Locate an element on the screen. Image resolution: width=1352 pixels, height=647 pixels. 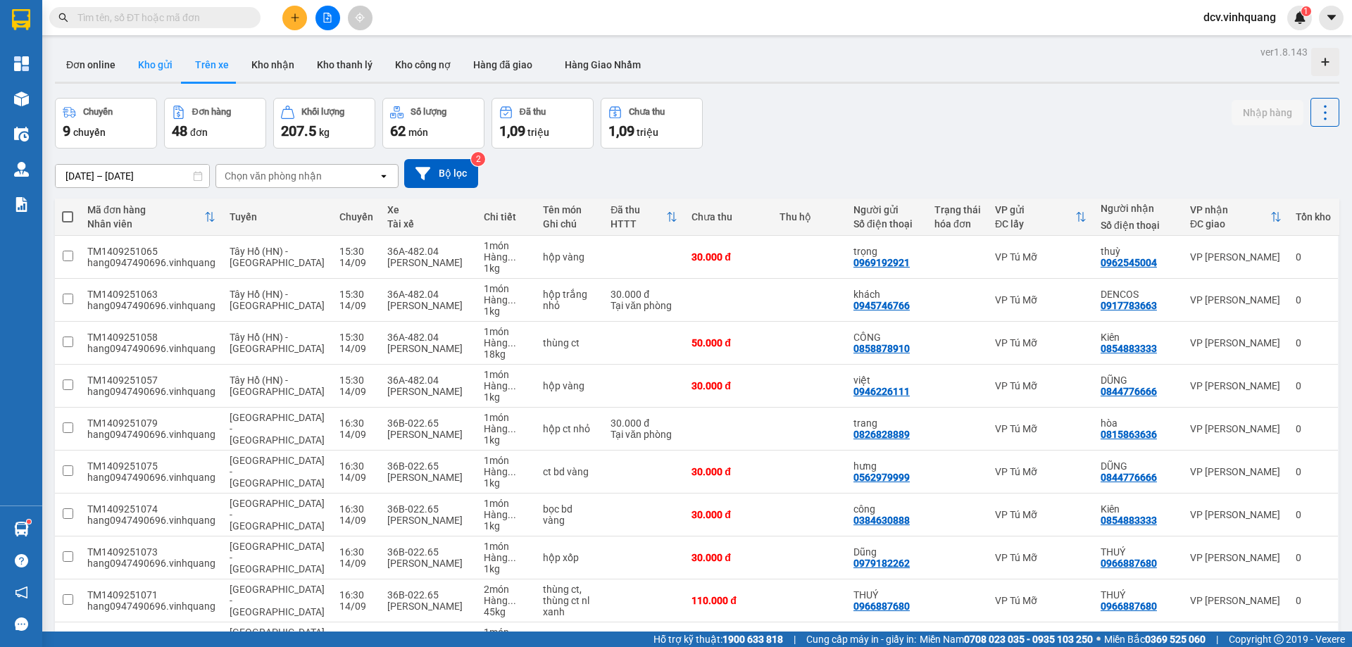
span: caret-down is located at coordinates (1331, 18).